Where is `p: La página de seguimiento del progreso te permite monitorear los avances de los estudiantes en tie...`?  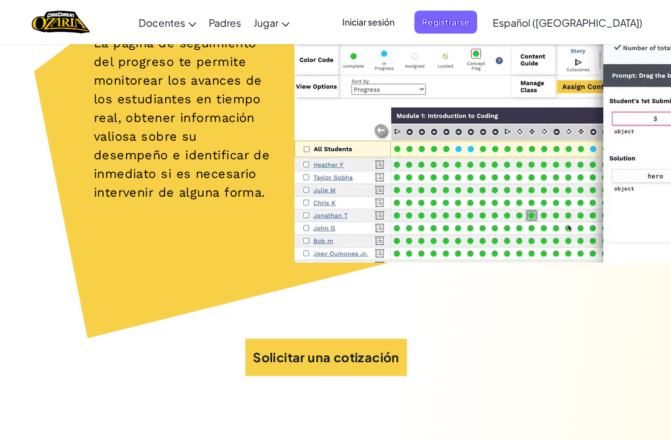 p: La página de seguimiento del progreso te permite monitorear los avances de los estudiantes en tie... is located at coordinates (185, 118).